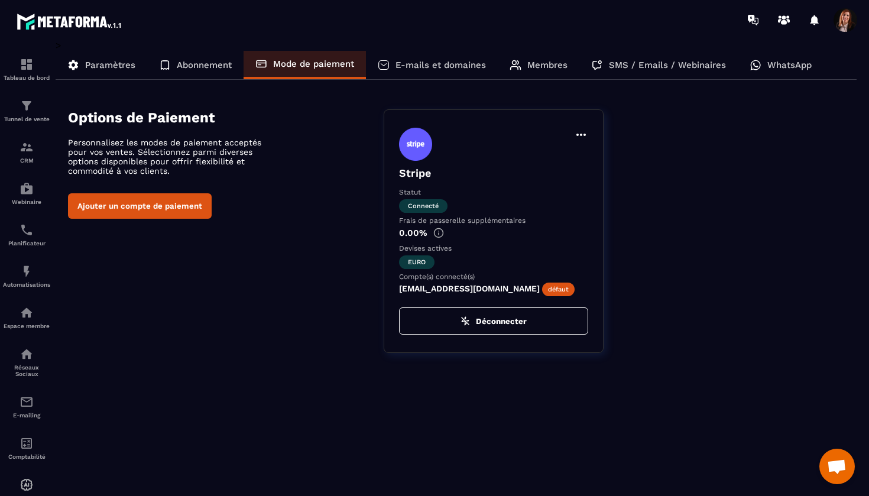  Describe the element at coordinates (790, 65) in the screenshot. I see `p: WhatsApp` at that location.